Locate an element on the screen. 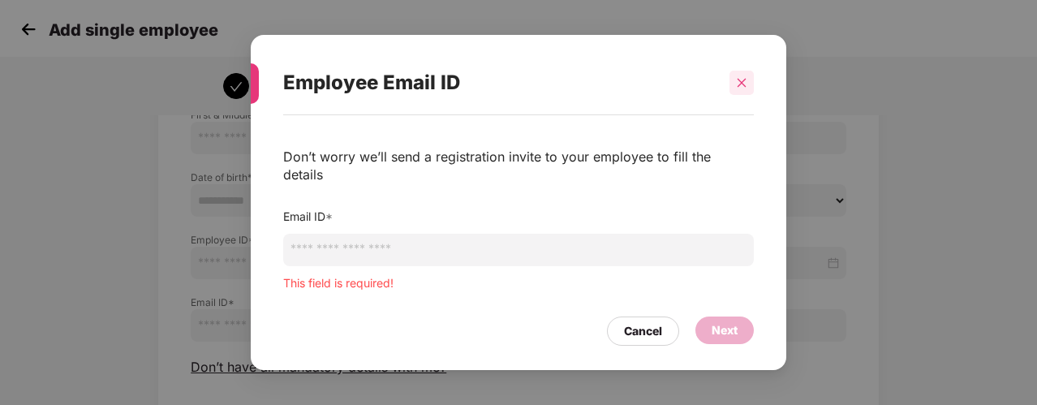 This screenshot has width=1037, height=405. div: Cancel is located at coordinates (643, 331).